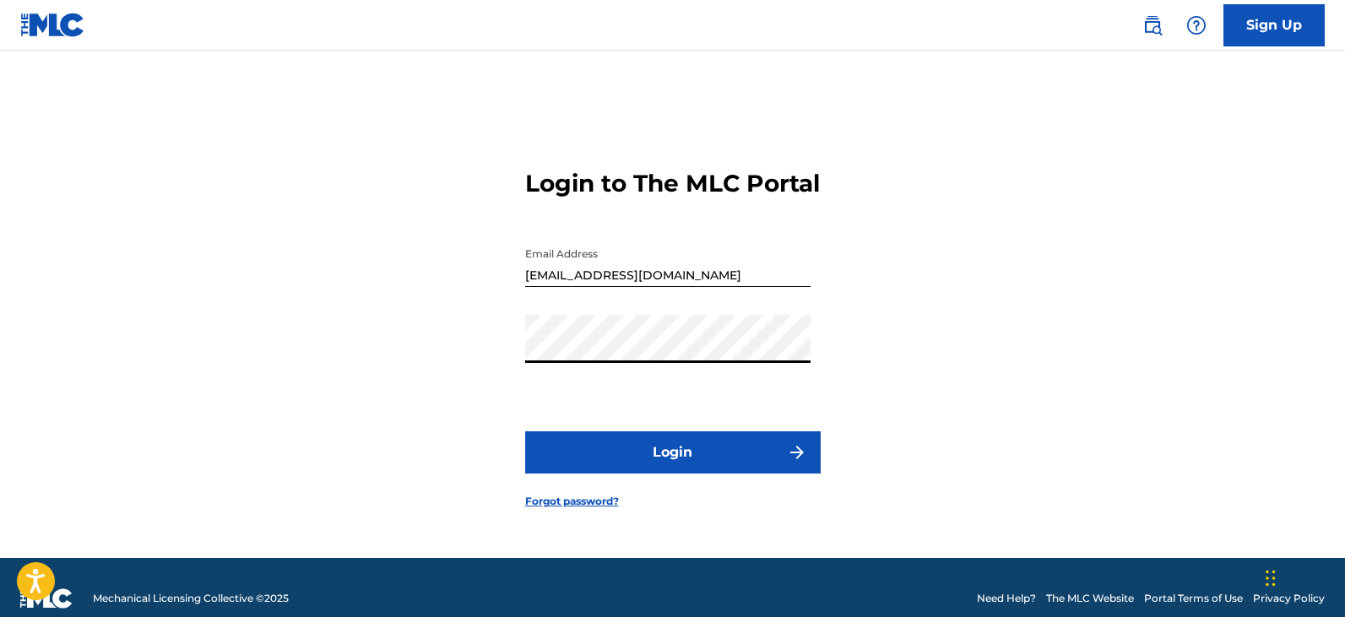 This screenshot has width=1345, height=617. I want to click on a: Privacy Policy, so click(1289, 599).